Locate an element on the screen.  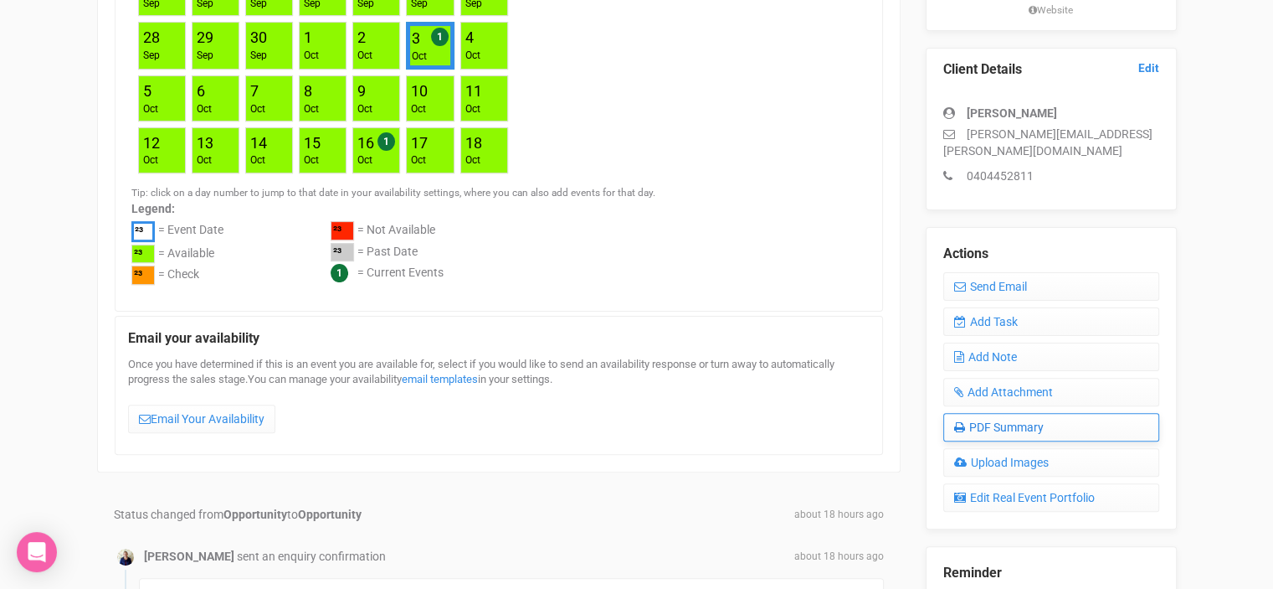
div: = Available is located at coordinates (186, 255).